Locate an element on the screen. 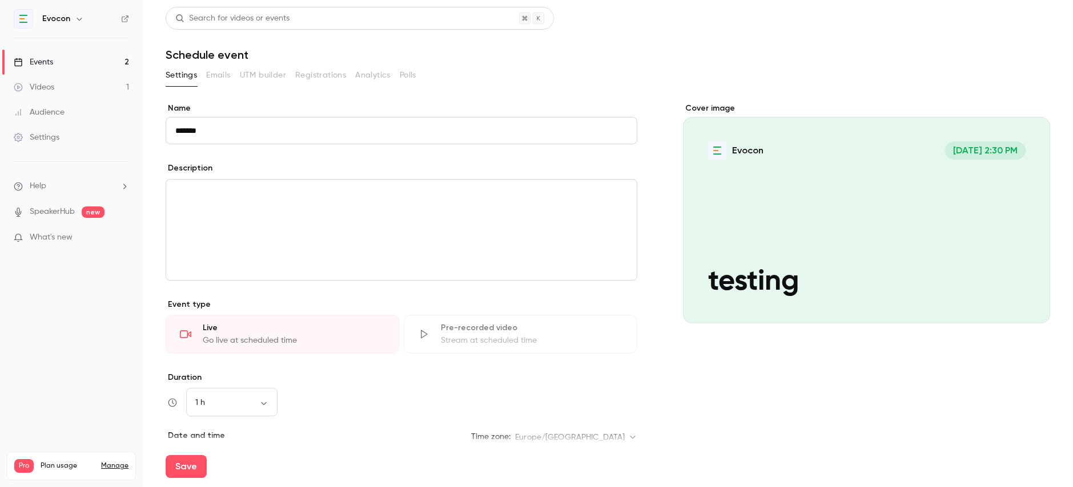 The width and height of the screenshot is (1073, 487). label: Cover image is located at coordinates (866, 108).